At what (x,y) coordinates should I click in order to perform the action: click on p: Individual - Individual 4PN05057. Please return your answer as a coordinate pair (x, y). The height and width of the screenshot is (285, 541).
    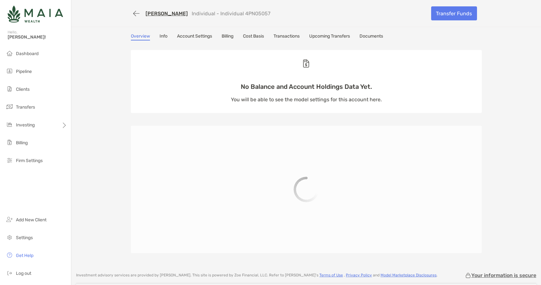
    Looking at the image, I should click on (231, 13).